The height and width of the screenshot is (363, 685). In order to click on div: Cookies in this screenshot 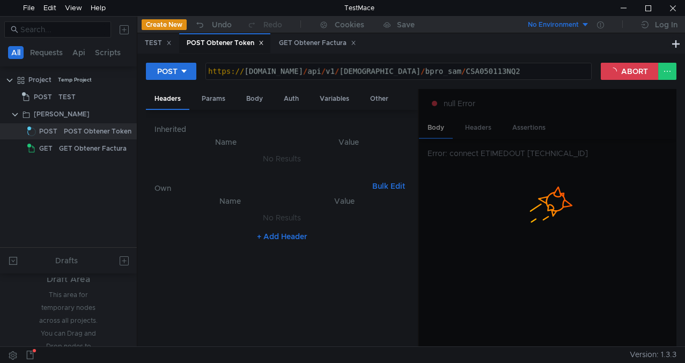, I will do `click(349, 25)`.